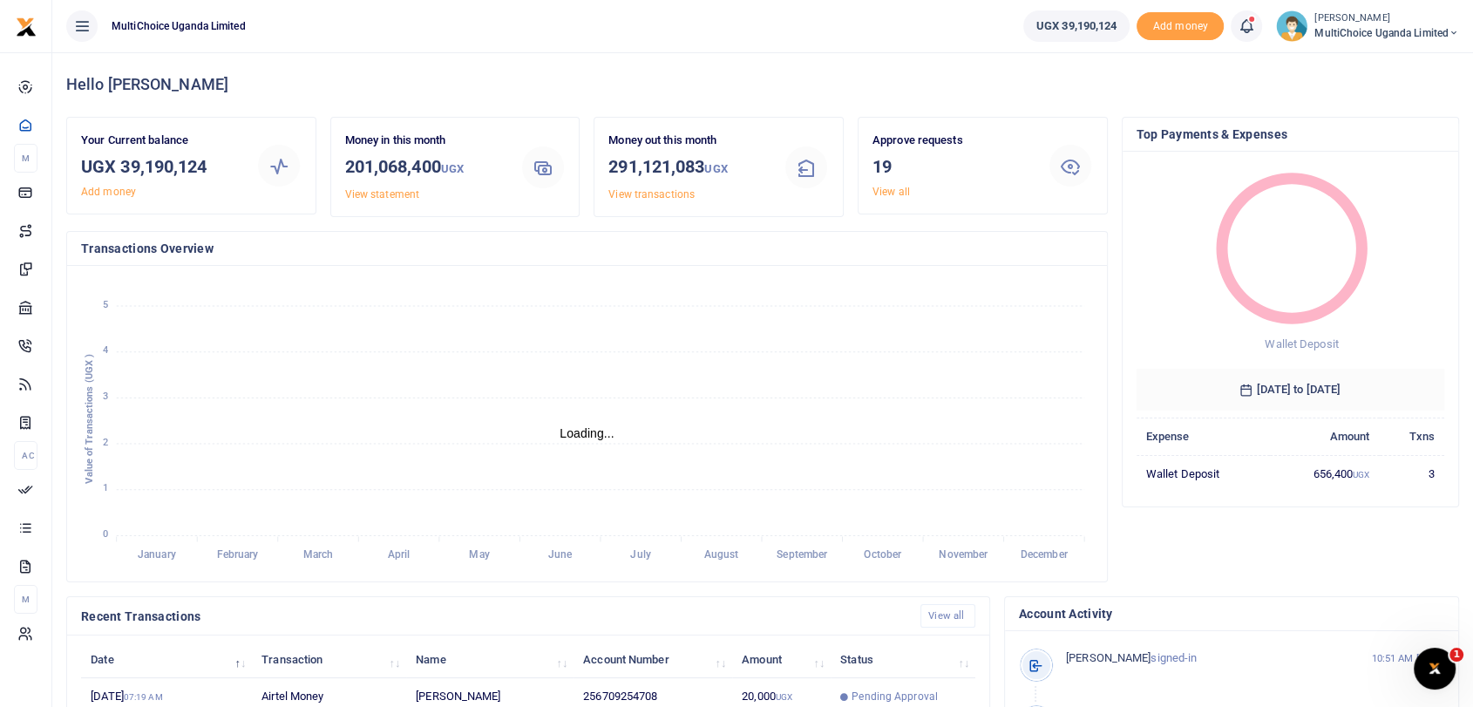  Describe the element at coordinates (26, 27) in the screenshot. I see `img: logo-small` at that location.